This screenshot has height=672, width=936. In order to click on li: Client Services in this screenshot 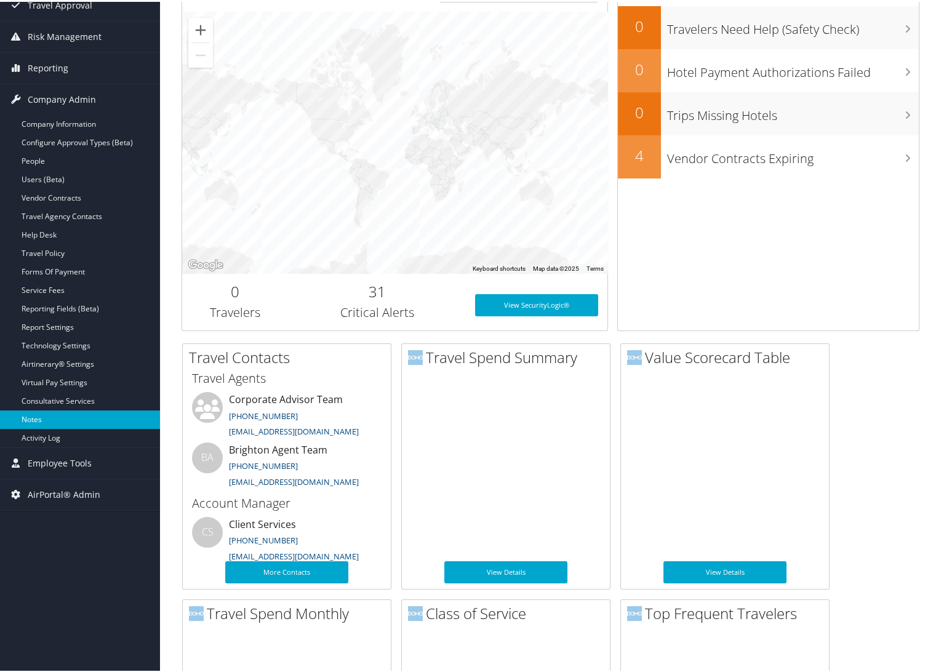, I will do `click(287, 540)`.